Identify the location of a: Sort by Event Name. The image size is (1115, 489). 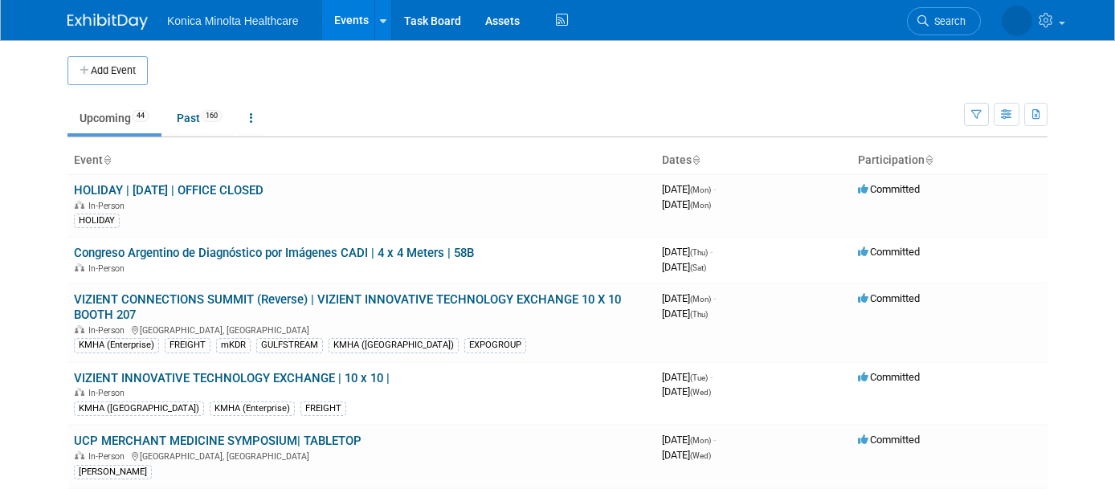
(107, 160).